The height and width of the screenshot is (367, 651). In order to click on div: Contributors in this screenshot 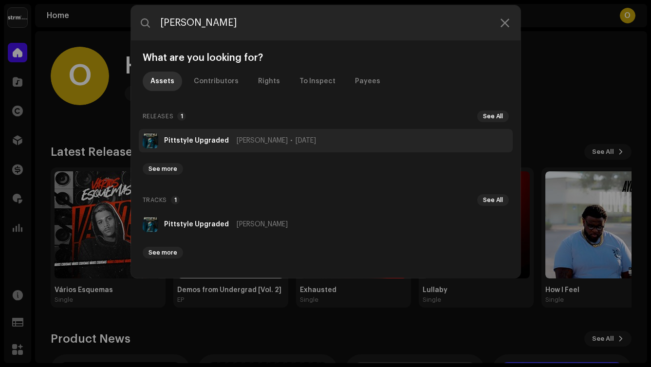, I will do `click(216, 81)`.